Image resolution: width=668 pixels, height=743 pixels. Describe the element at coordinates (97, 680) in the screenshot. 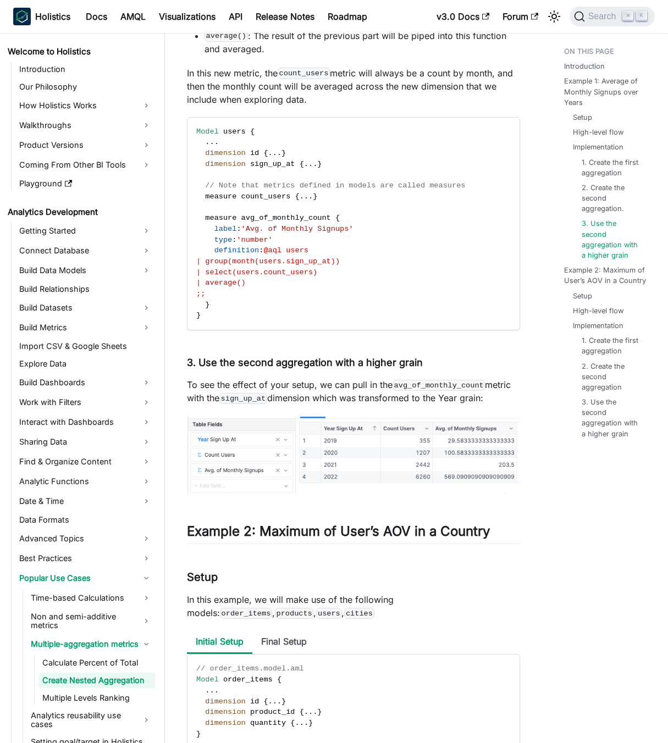

I see `a: Create Nested Aggregation` at that location.